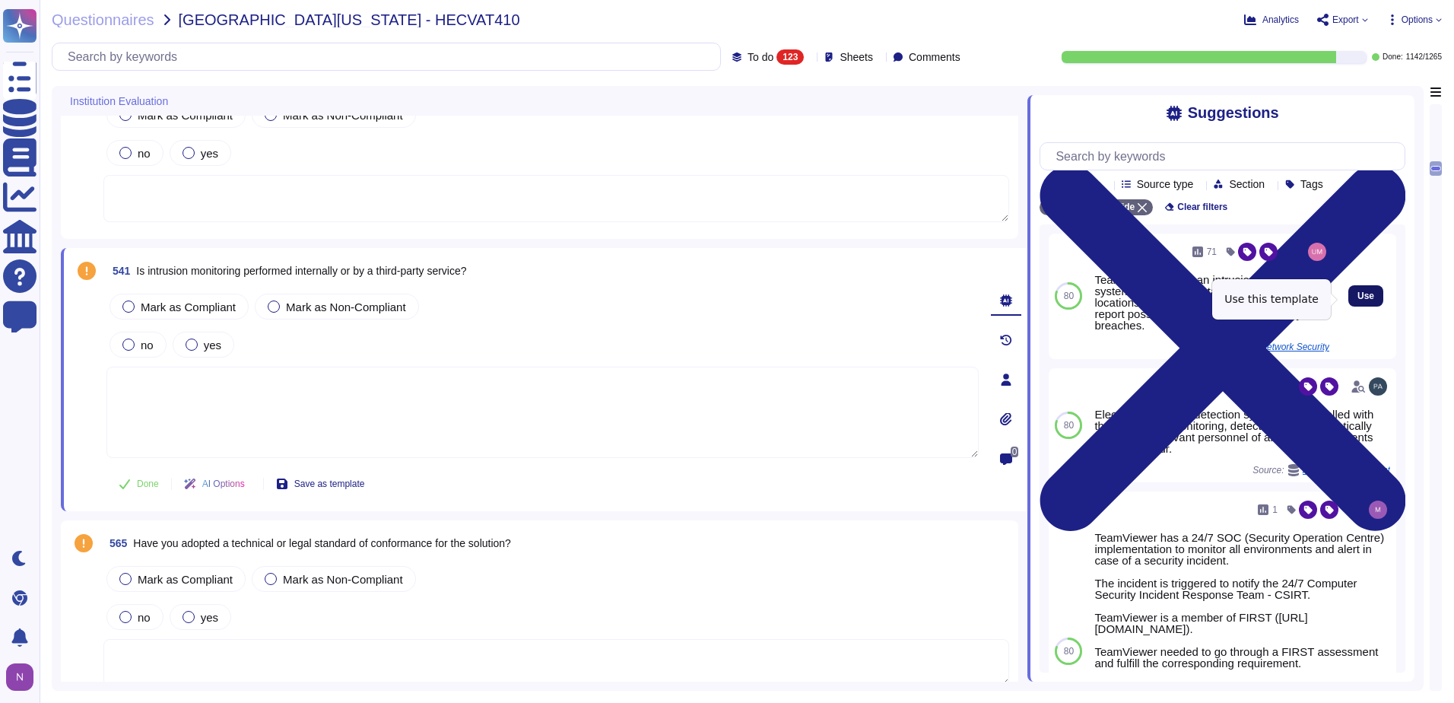 The image size is (1454, 703). Describe the element at coordinates (119, 101) in the screenshot. I see `span: Institution Evaluation` at that location.